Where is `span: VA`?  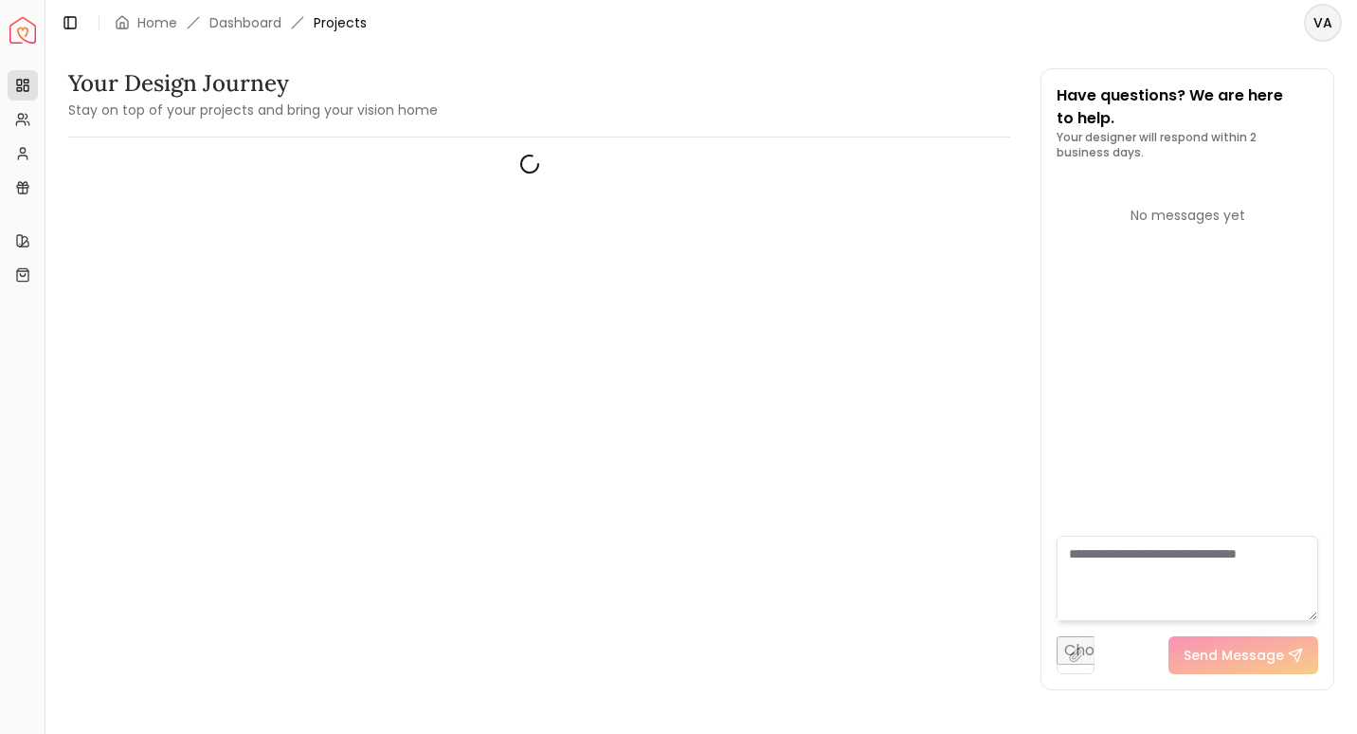 span: VA is located at coordinates (1323, 23).